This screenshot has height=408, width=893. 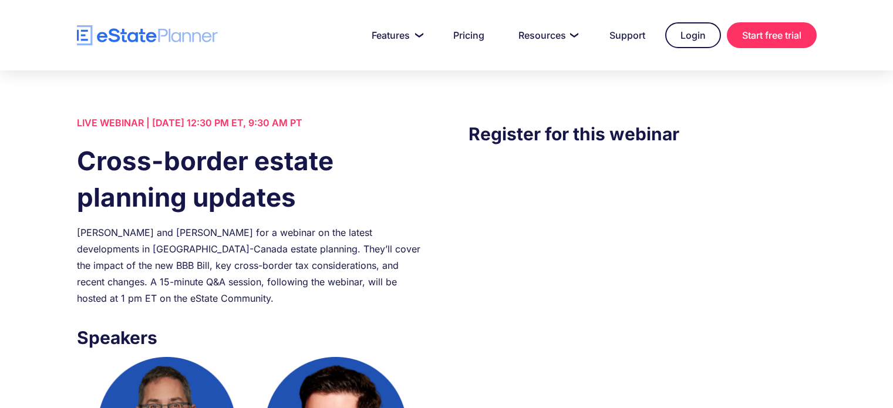 I want to click on a: Features, so click(x=395, y=35).